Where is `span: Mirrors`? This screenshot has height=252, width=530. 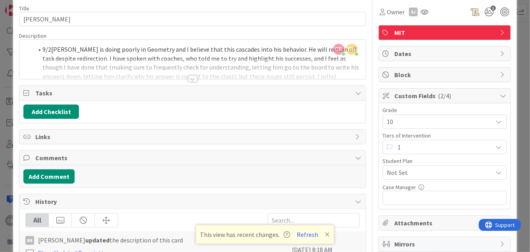 span: Mirrors is located at coordinates (446, 244).